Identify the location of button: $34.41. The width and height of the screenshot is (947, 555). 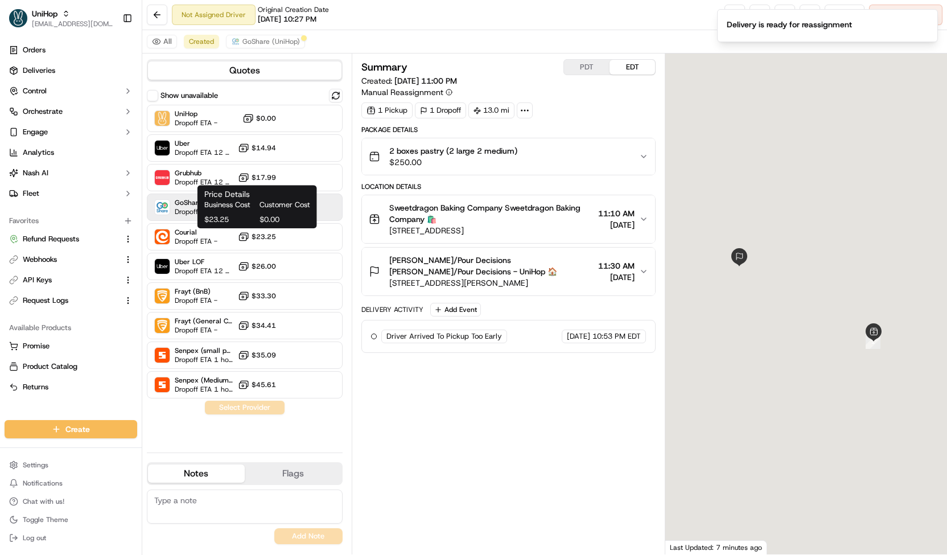
(257, 325).